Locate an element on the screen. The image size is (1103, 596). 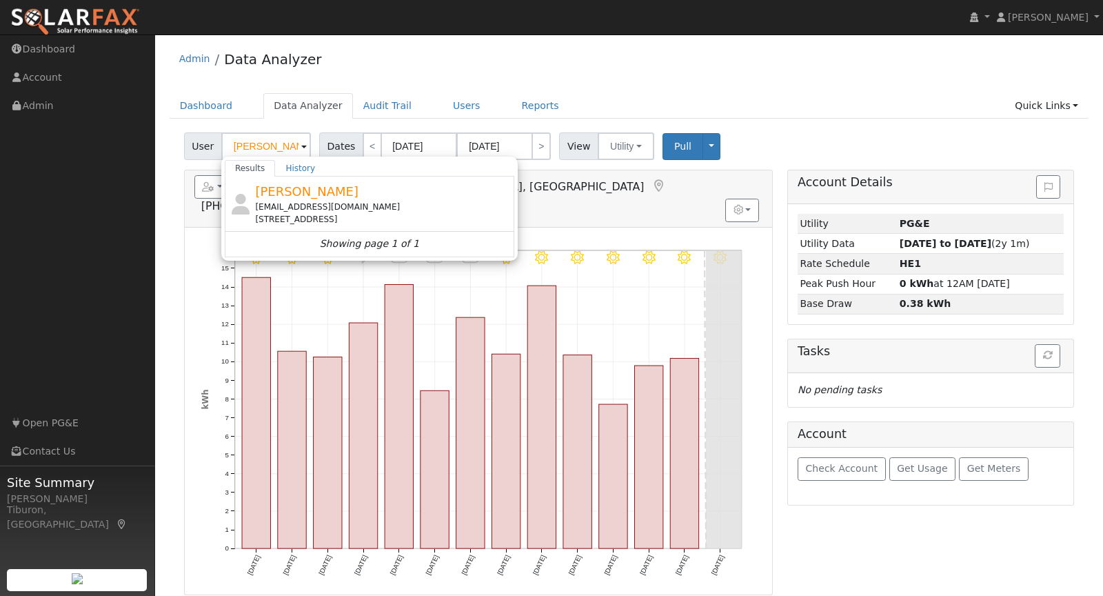
text: 6 is located at coordinates (226, 436).